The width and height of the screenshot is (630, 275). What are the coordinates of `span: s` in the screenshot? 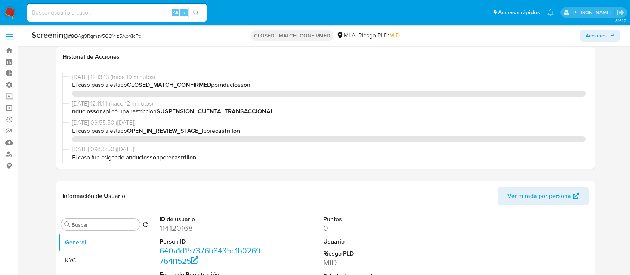 It's located at (184, 12).